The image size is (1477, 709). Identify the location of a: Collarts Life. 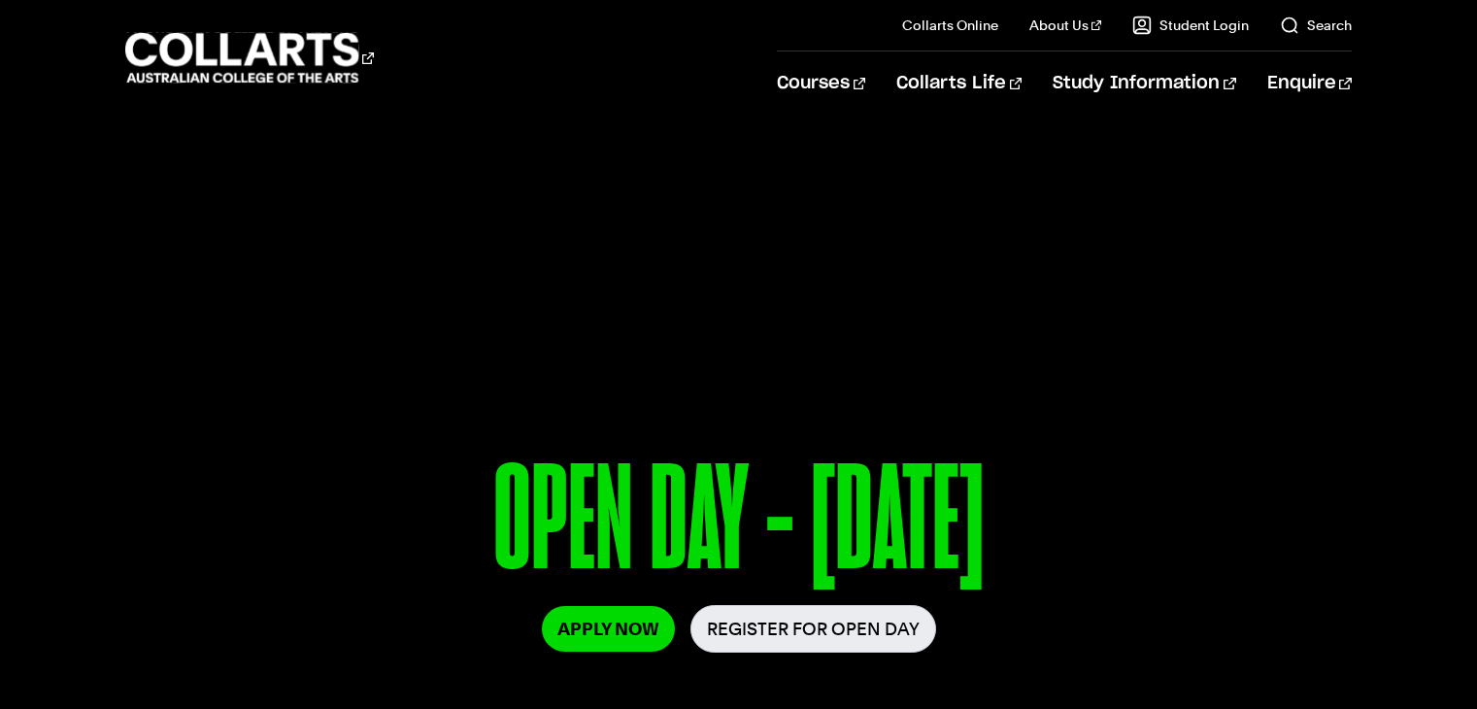
(959, 84).